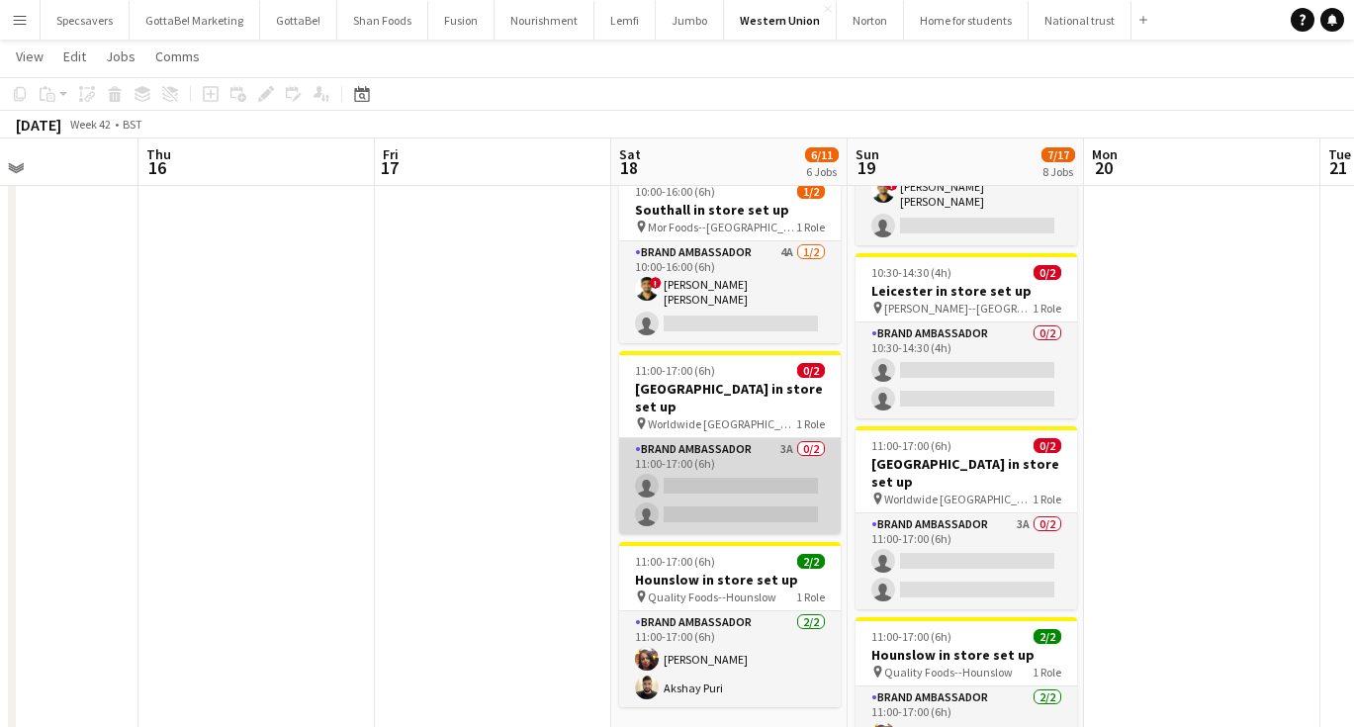 The width and height of the screenshot is (1354, 727). What do you see at coordinates (74, 56) in the screenshot?
I see `a: Edit` at bounding box center [74, 56].